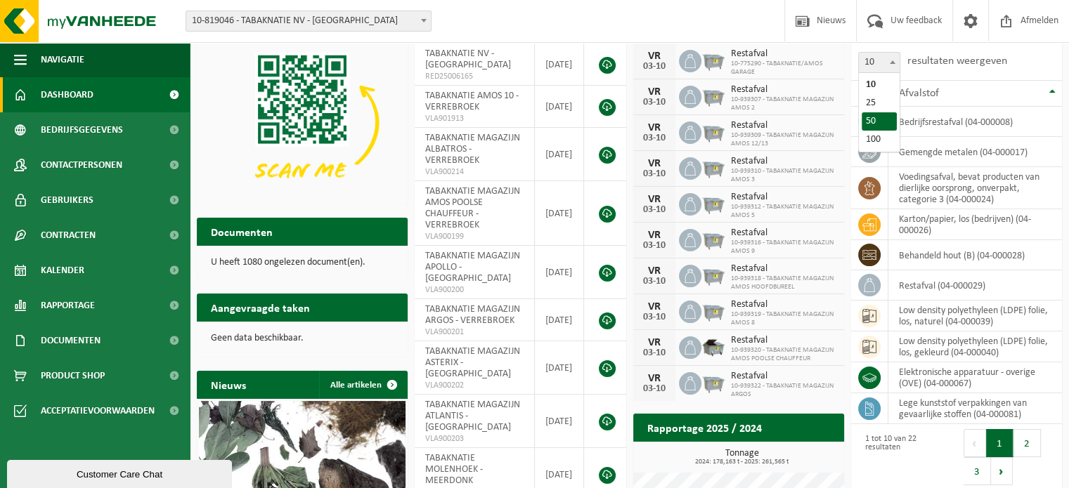  I want to click on a: Bekijk rapportage, so click(790, 455).